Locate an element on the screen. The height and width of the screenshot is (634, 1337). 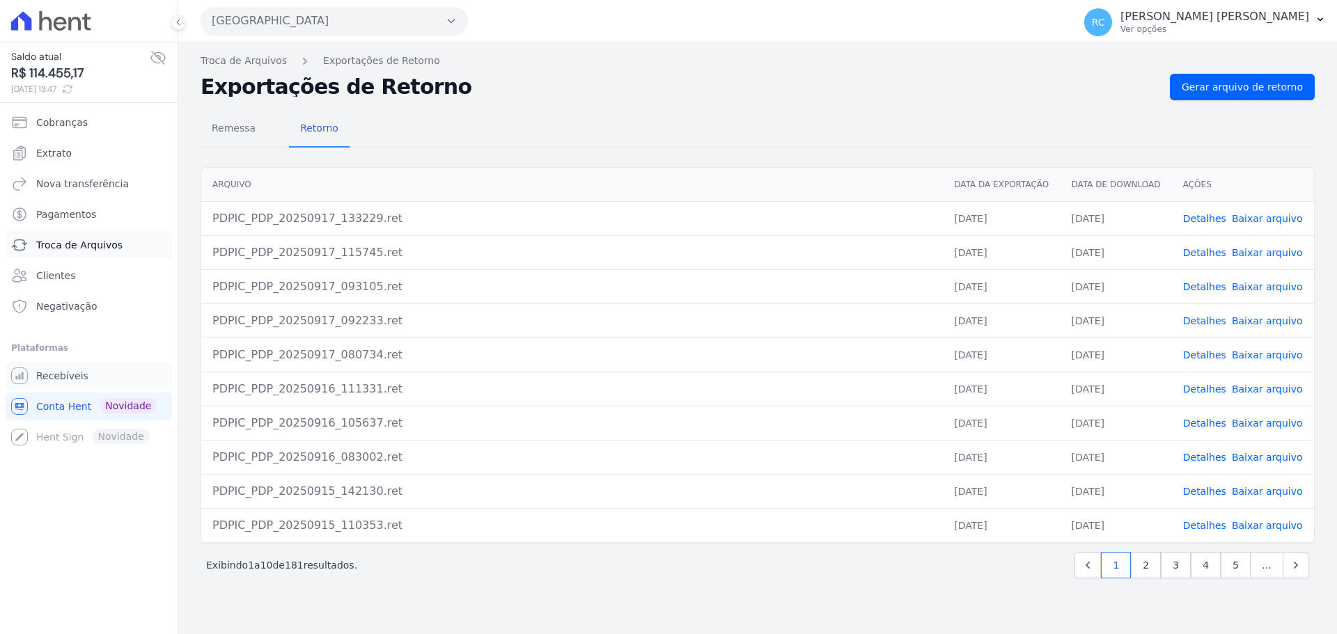
a: Pagamentos is located at coordinates (88, 214).